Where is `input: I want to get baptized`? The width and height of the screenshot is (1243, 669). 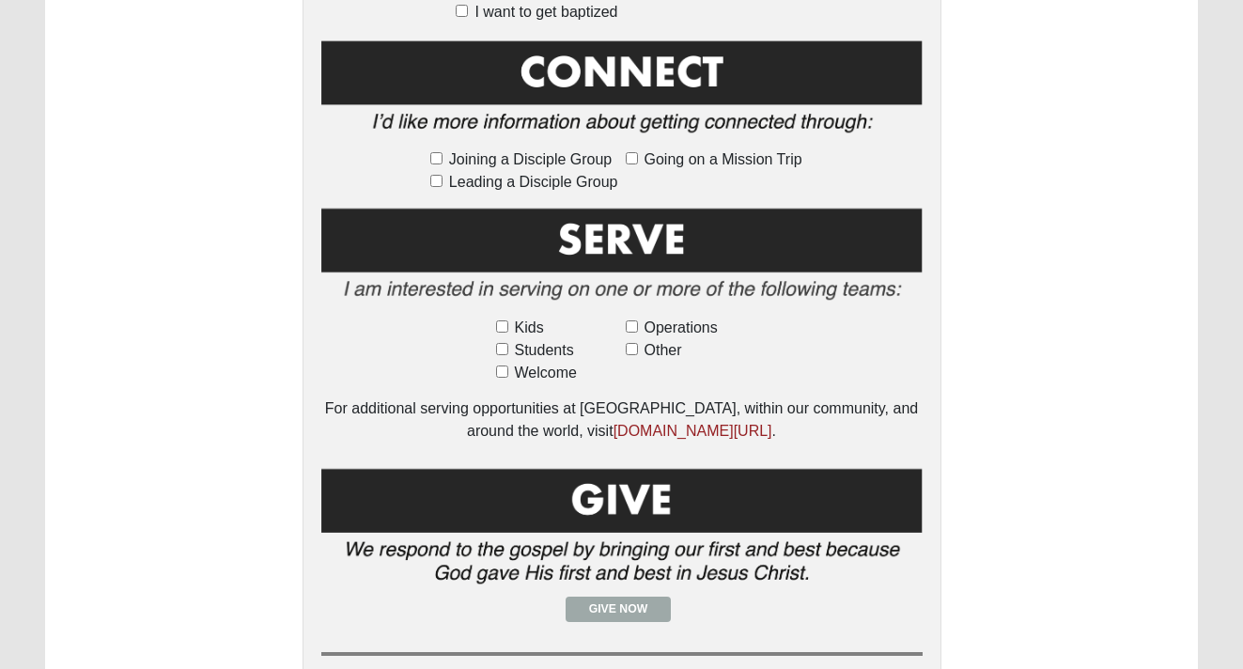 input: I want to get baptized is located at coordinates (461, 10).